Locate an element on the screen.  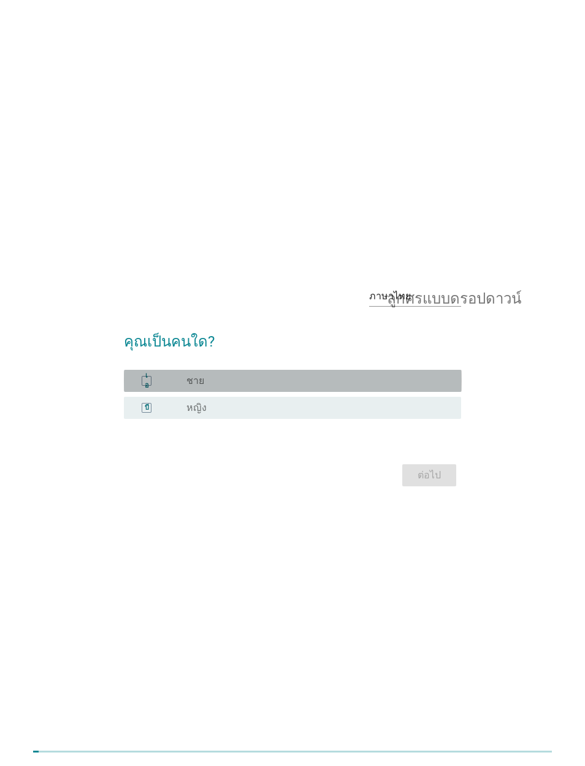
font: หญิง is located at coordinates (196, 407).